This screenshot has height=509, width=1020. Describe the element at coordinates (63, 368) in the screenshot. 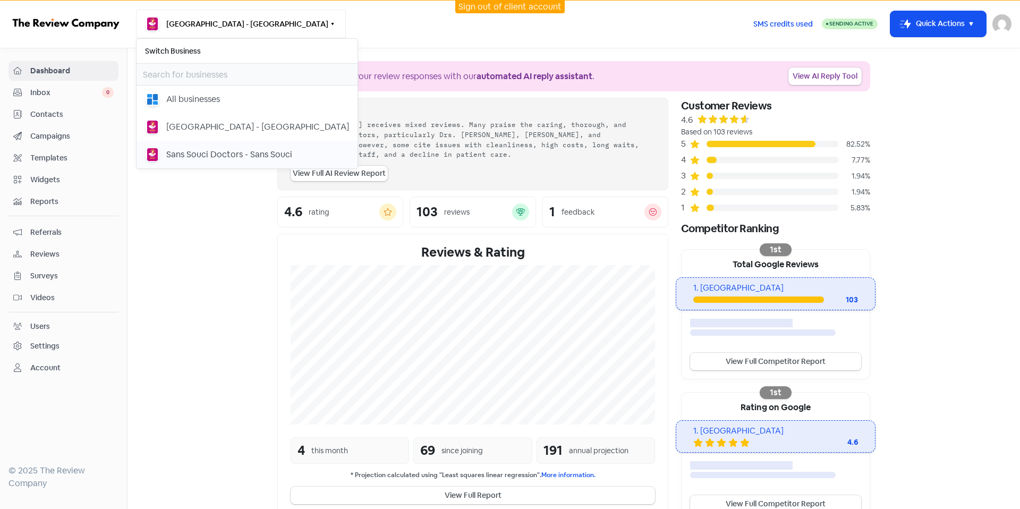

I see `a: Account` at that location.